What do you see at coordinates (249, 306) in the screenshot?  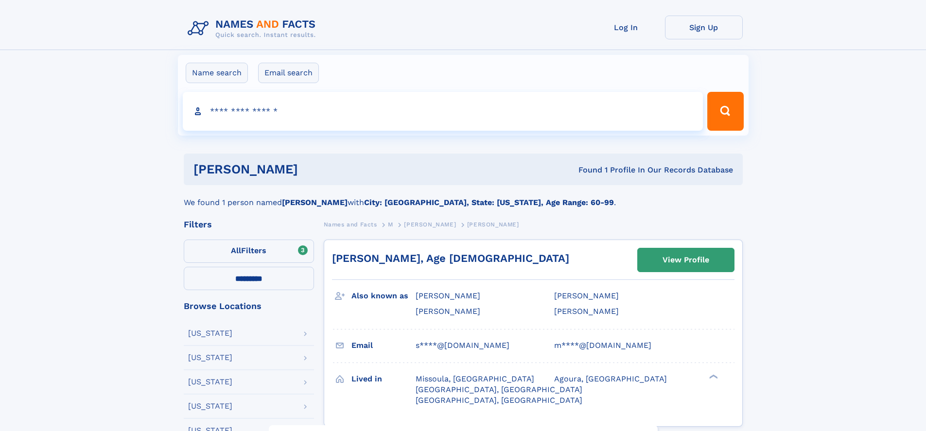 I see `div: Browse Locations` at bounding box center [249, 306].